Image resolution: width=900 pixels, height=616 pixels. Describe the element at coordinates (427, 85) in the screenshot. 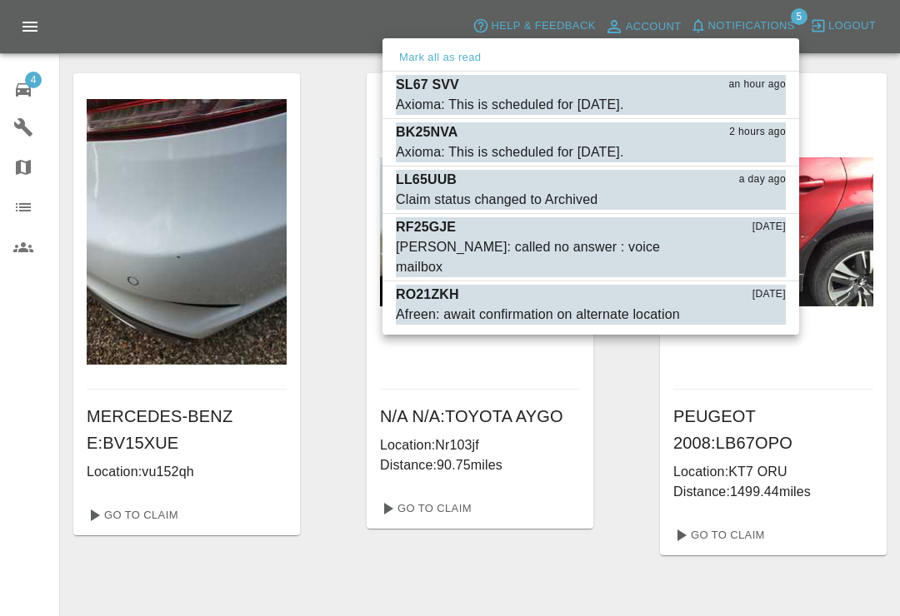

I see `p: SL67 SVV` at that location.